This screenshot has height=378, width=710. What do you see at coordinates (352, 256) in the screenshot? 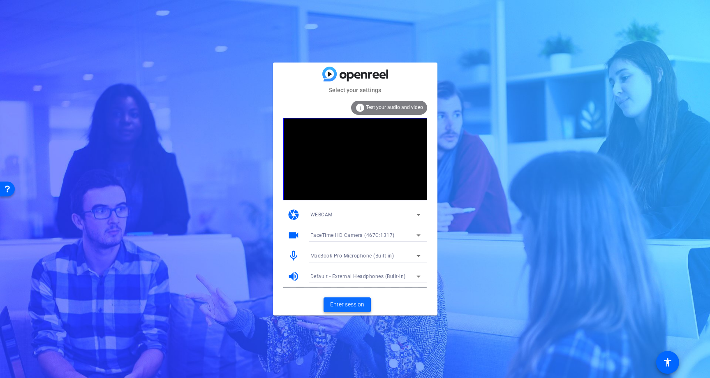
I see `span: MacBook Pro Microphone (Built-in)` at bounding box center [352, 256].